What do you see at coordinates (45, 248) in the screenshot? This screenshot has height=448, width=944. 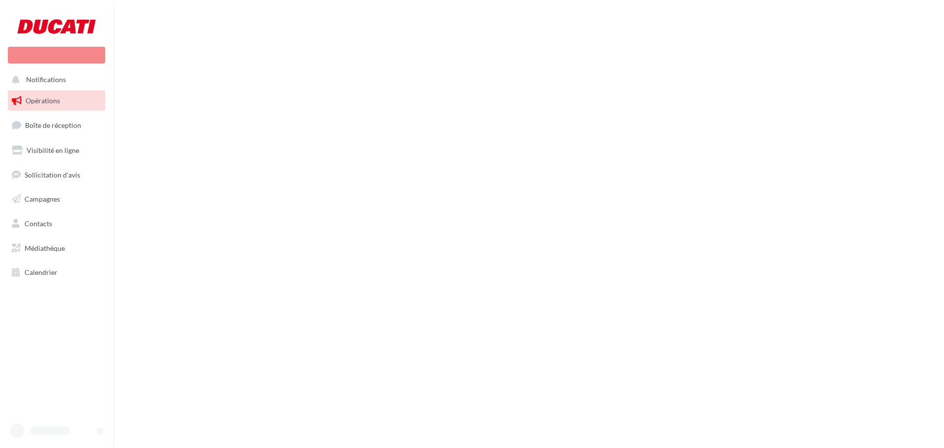 I see `span: Médiathèque` at bounding box center [45, 248].